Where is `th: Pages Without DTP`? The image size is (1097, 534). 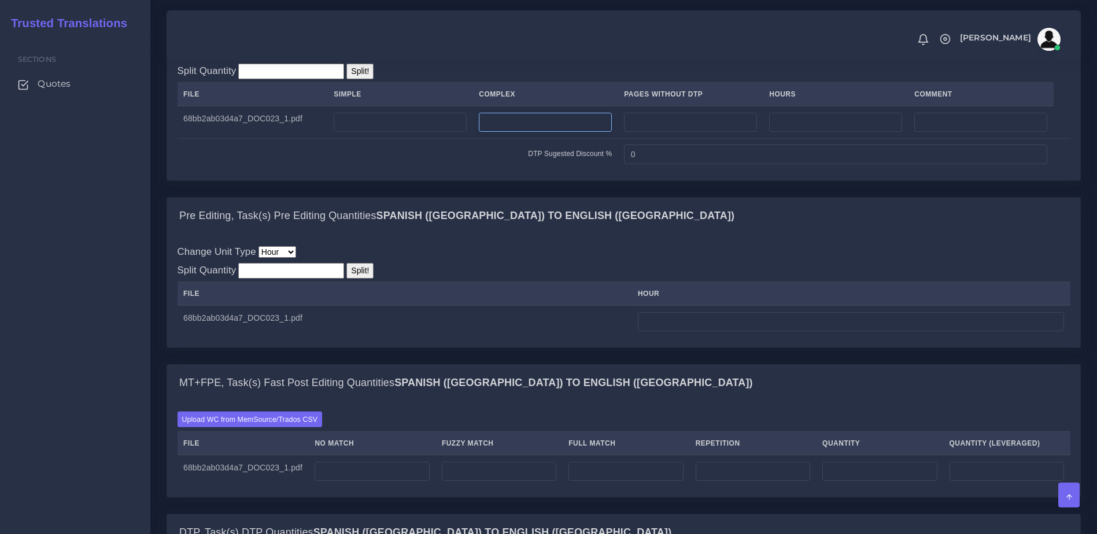 th: Pages Without DTP is located at coordinates (691, 94).